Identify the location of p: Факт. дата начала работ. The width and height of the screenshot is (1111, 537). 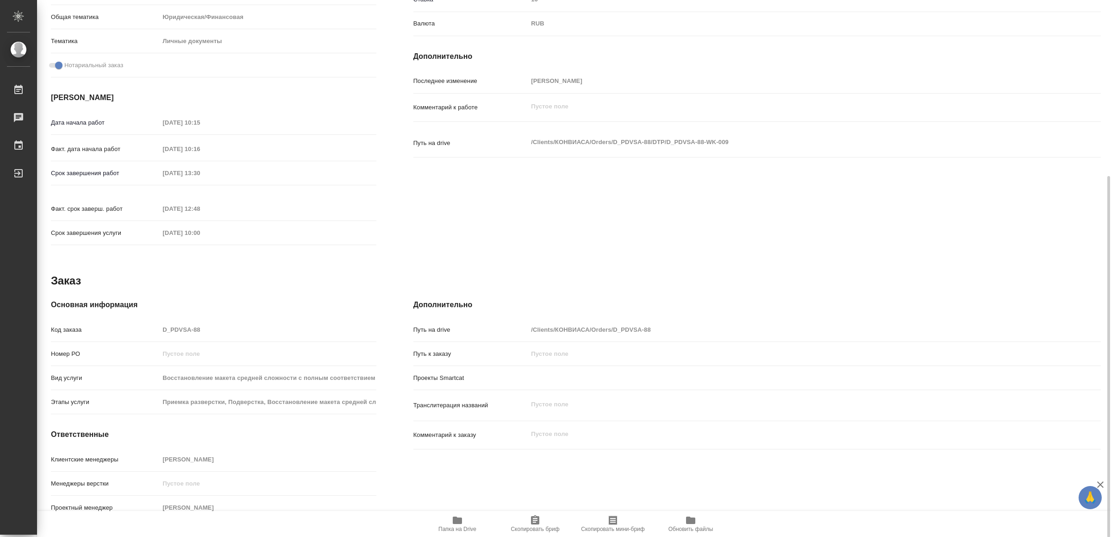
(105, 149).